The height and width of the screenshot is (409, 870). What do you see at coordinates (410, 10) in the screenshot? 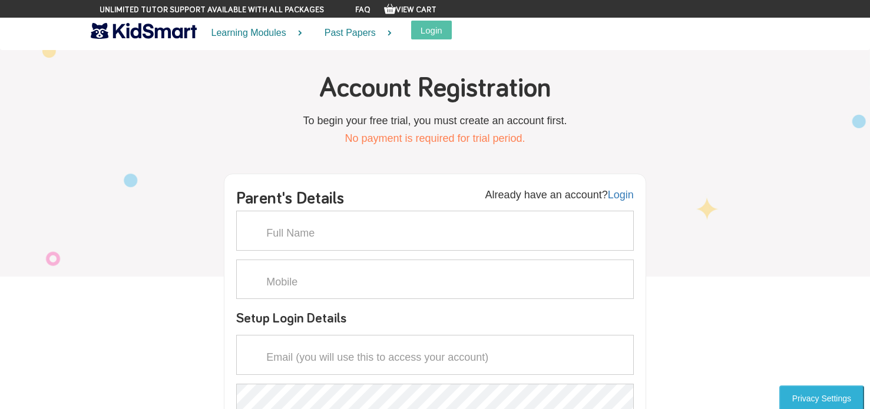
I see `a: View Cart` at bounding box center [410, 10].